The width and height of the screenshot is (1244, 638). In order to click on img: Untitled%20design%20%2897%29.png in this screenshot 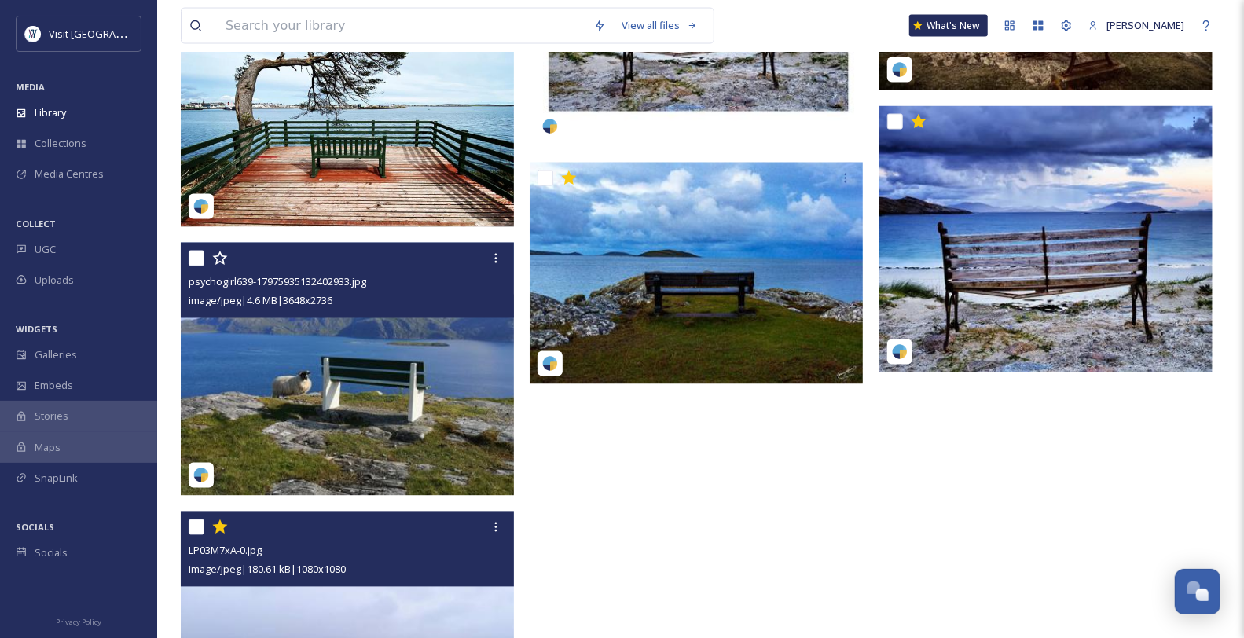, I will do `click(33, 34)`.